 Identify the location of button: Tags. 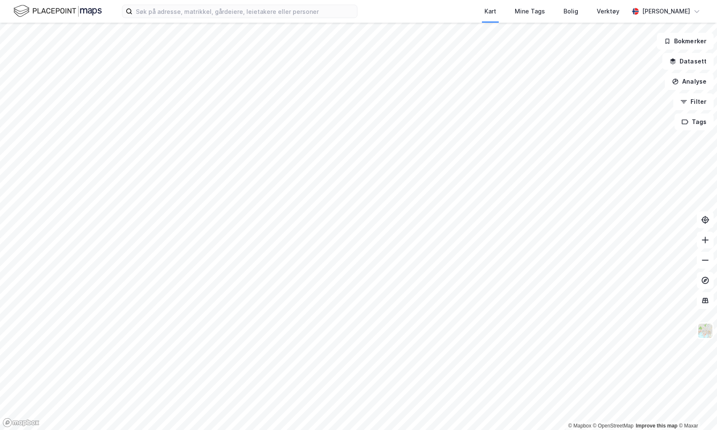
(694, 122).